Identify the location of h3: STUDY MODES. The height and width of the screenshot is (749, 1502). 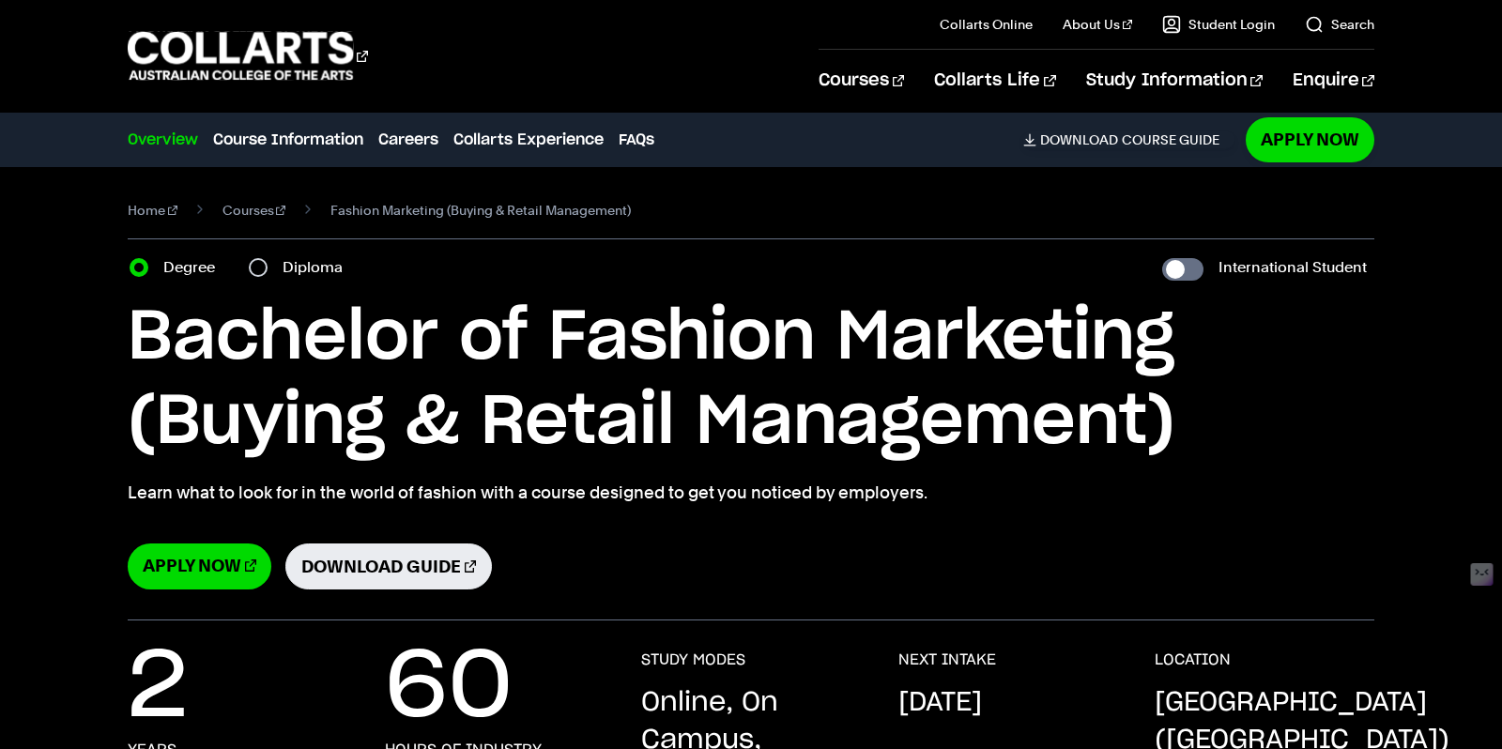
(693, 660).